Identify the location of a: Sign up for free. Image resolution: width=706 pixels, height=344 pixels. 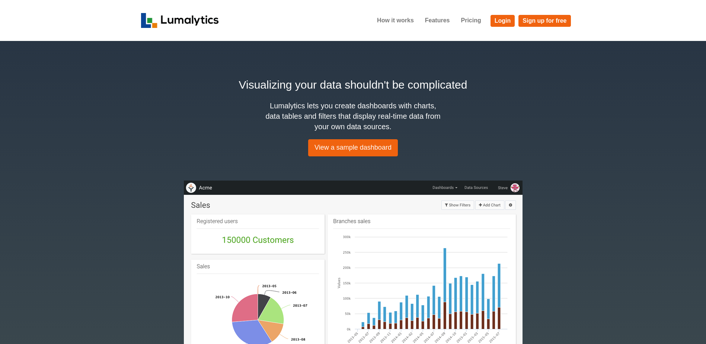
(545, 21).